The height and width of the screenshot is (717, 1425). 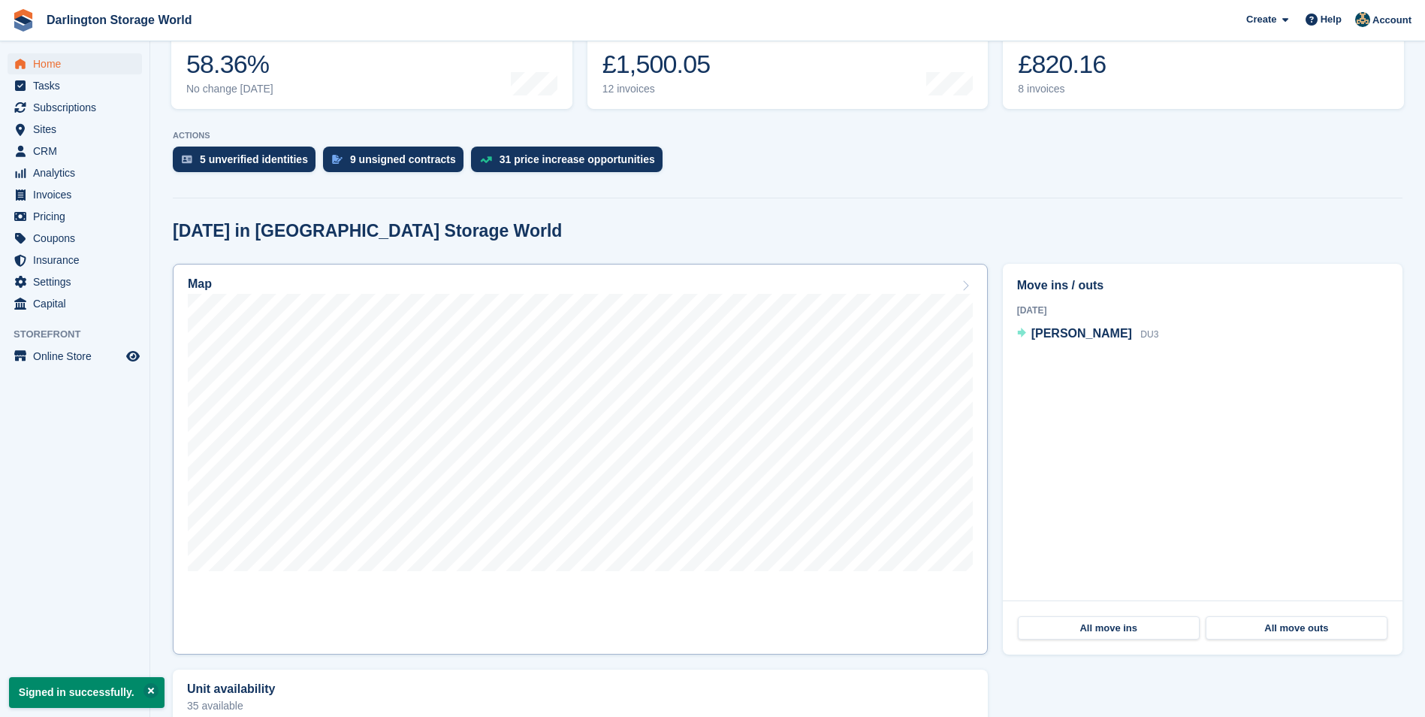 I want to click on span: Capital, so click(x=78, y=303).